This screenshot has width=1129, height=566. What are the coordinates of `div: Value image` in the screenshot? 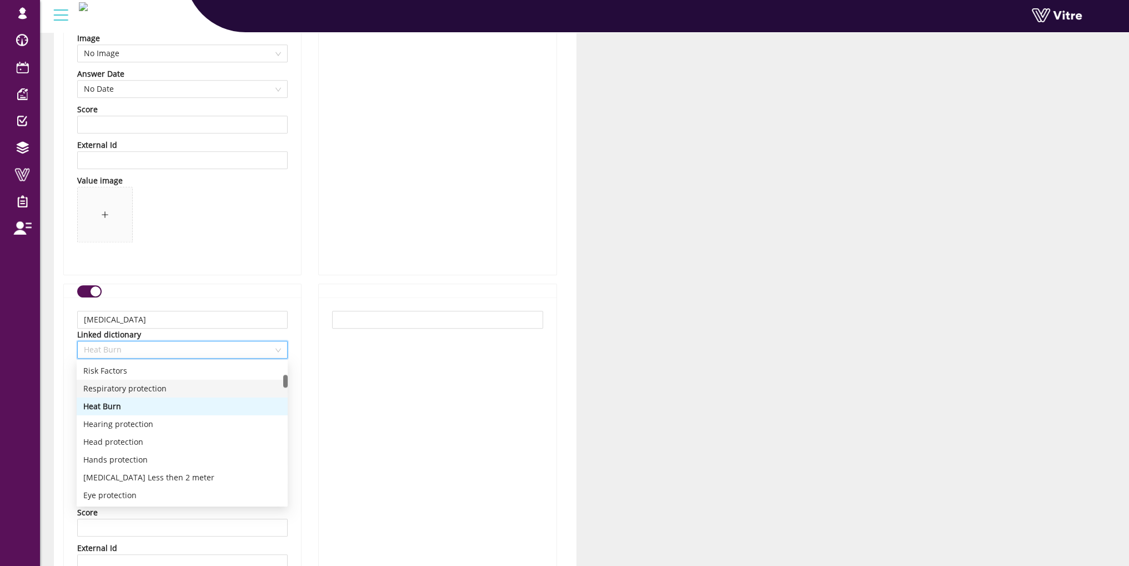 It's located at (100, 181).